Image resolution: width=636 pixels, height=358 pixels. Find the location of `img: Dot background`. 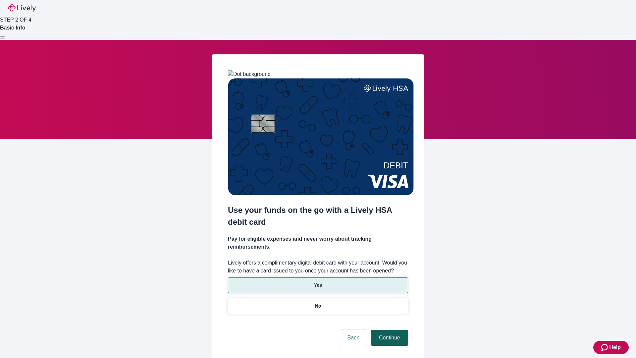

img: Dot background is located at coordinates (249, 74).